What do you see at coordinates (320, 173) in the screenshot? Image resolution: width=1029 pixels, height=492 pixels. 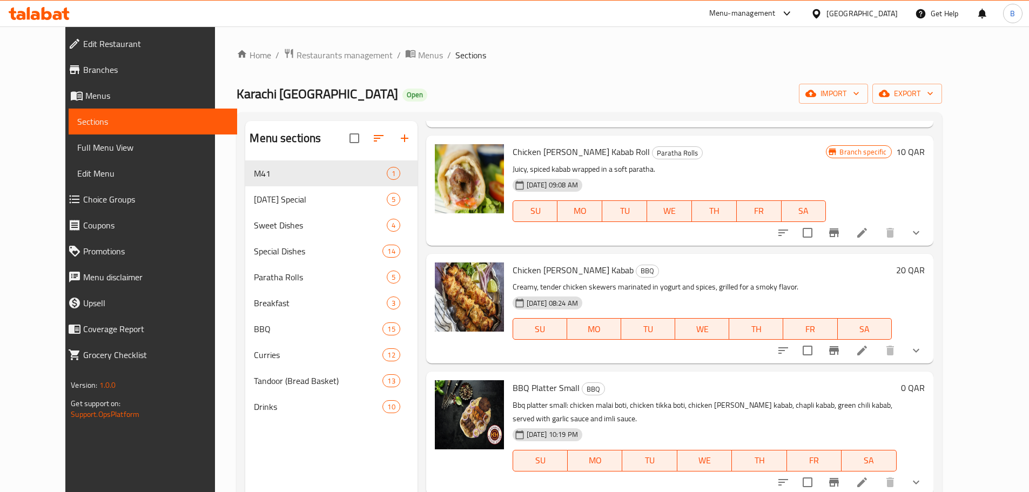 I see `span: M41` at bounding box center [320, 173].